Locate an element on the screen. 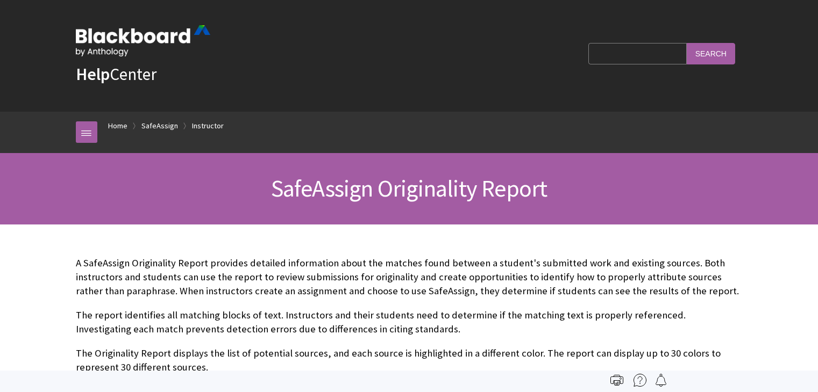 This screenshot has height=392, width=818. img: Blackboard by Anthology is located at coordinates (143, 41).